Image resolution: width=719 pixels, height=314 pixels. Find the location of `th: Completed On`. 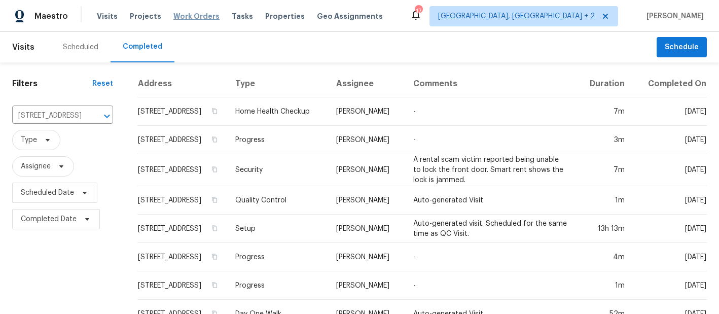

th: Completed On is located at coordinates (670, 84).